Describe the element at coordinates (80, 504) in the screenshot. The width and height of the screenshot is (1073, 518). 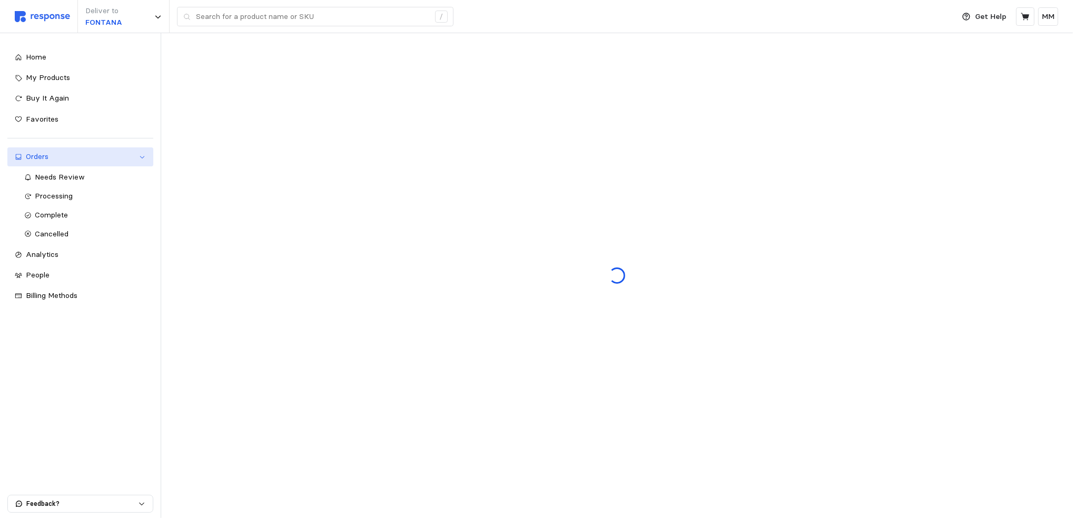
I see `button: Feedback?` at that location.